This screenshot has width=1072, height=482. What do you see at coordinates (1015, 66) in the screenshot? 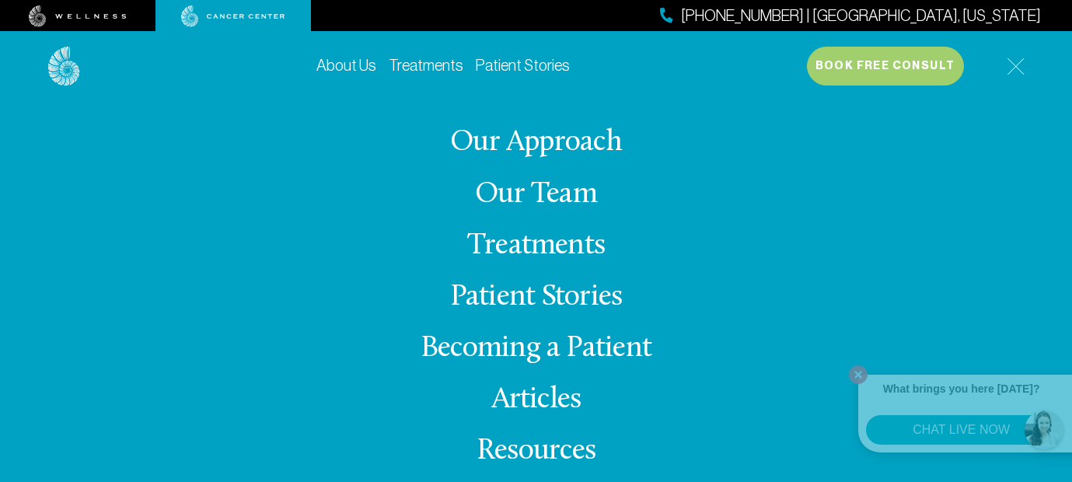
I see `img: icon-hamburger` at bounding box center [1015, 66].